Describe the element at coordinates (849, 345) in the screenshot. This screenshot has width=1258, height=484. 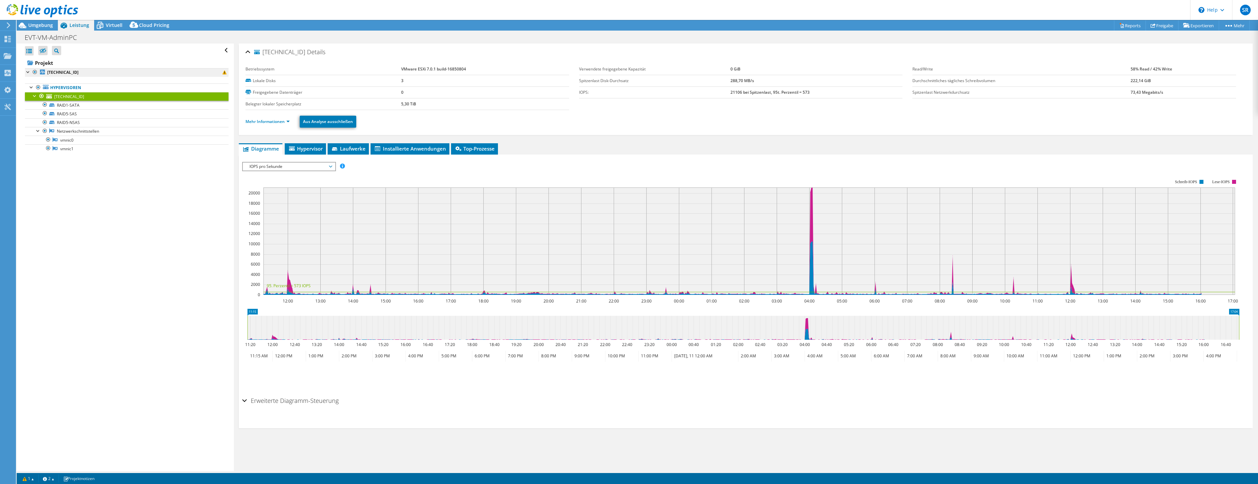
I see `text: 05:20` at that location.